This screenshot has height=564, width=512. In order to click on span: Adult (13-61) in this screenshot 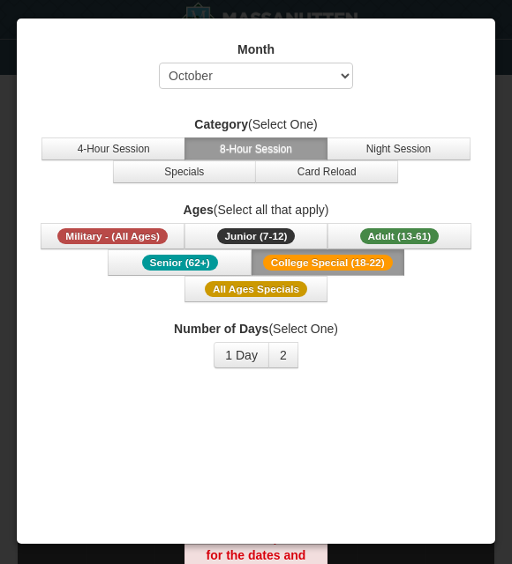, I will do `click(400, 236)`.